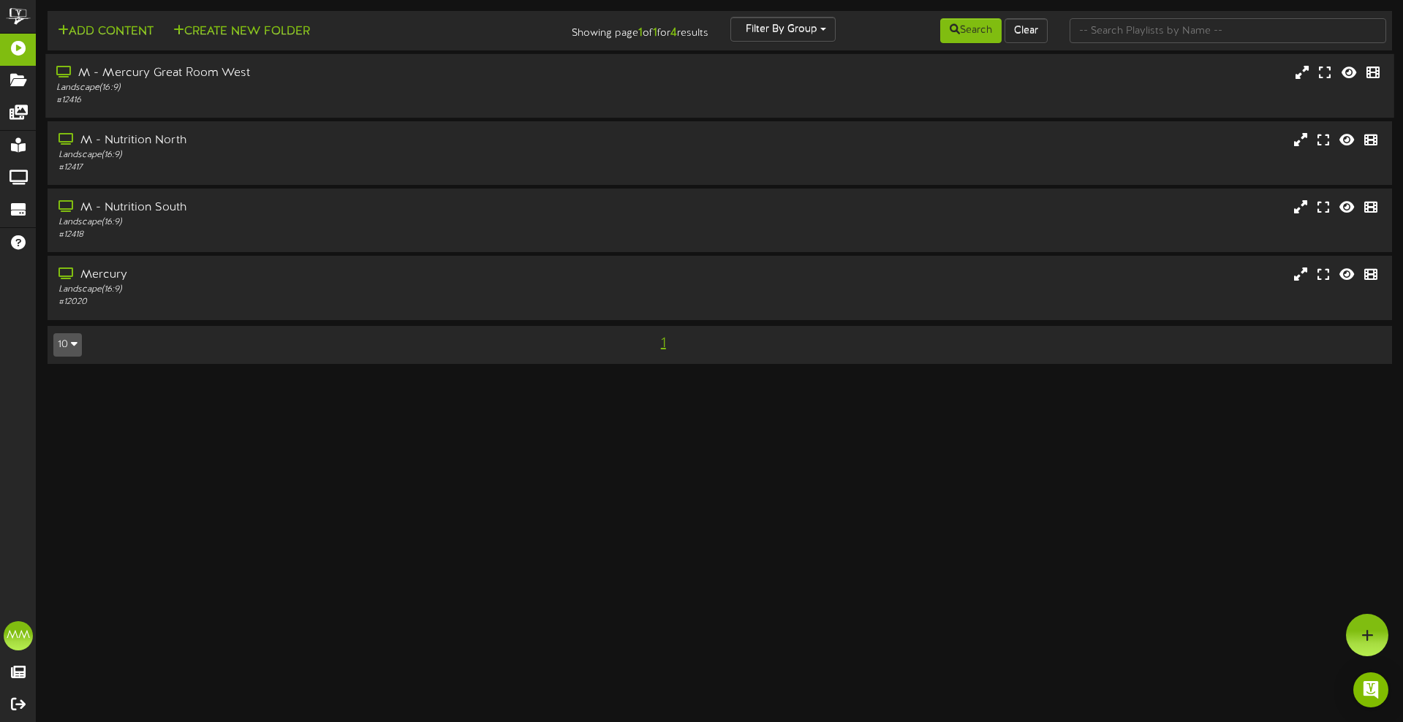  What do you see at coordinates (327, 140) in the screenshot?
I see `div: M - Nutrition North` at bounding box center [327, 140].